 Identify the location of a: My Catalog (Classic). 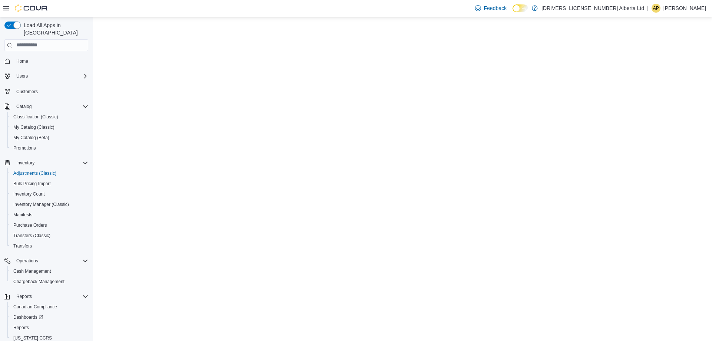
(34, 127).